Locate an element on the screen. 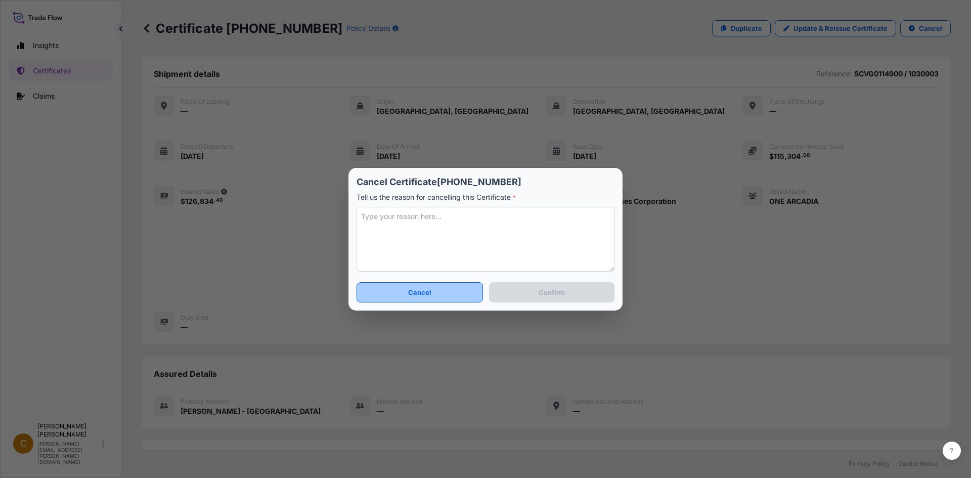 The width and height of the screenshot is (971, 478). button: Cancel is located at coordinates (420, 292).